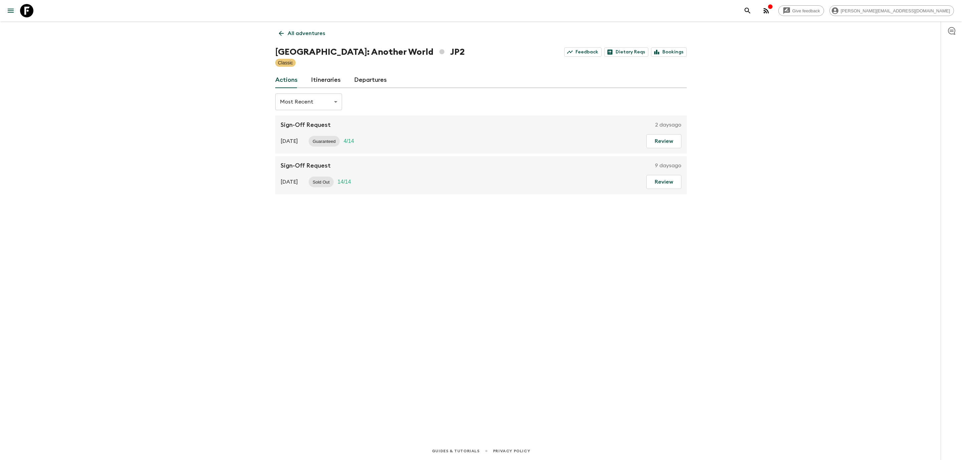  What do you see at coordinates (806, 11) in the screenshot?
I see `span: Give feedback` at bounding box center [806, 11].